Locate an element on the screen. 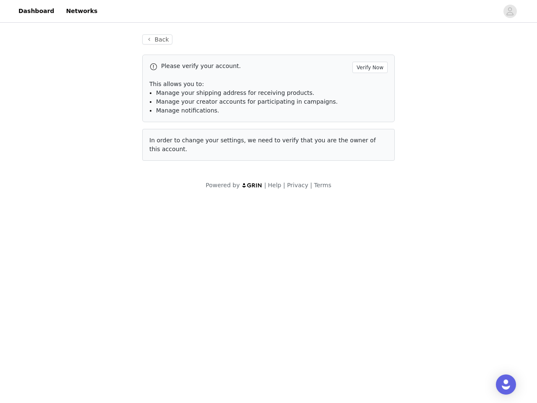 This screenshot has width=537, height=403. div: avatar is located at coordinates (510, 11).